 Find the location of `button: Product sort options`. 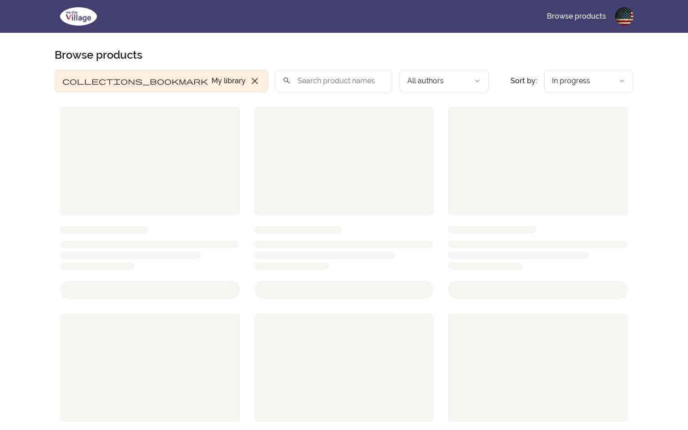

button: Product sort options is located at coordinates (589, 81).